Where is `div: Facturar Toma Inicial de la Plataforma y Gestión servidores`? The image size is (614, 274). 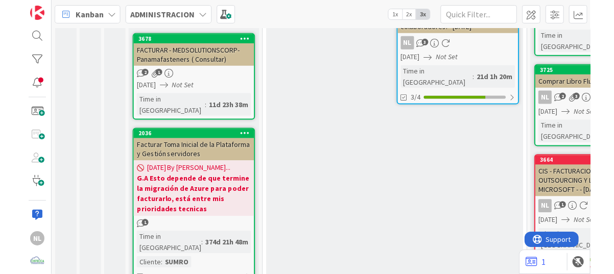
div: Facturar Toma Inicial de la Plataforma y Gestión servidores is located at coordinates (171, 150).